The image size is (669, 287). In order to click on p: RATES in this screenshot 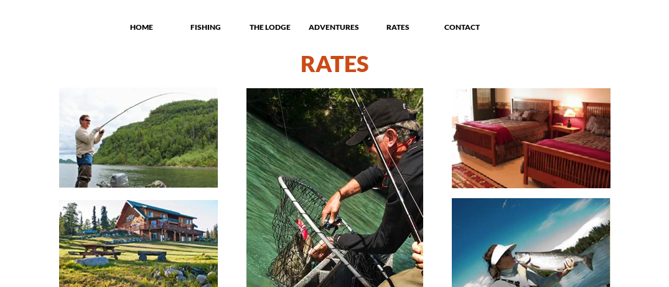, I will do `click(398, 27)`.